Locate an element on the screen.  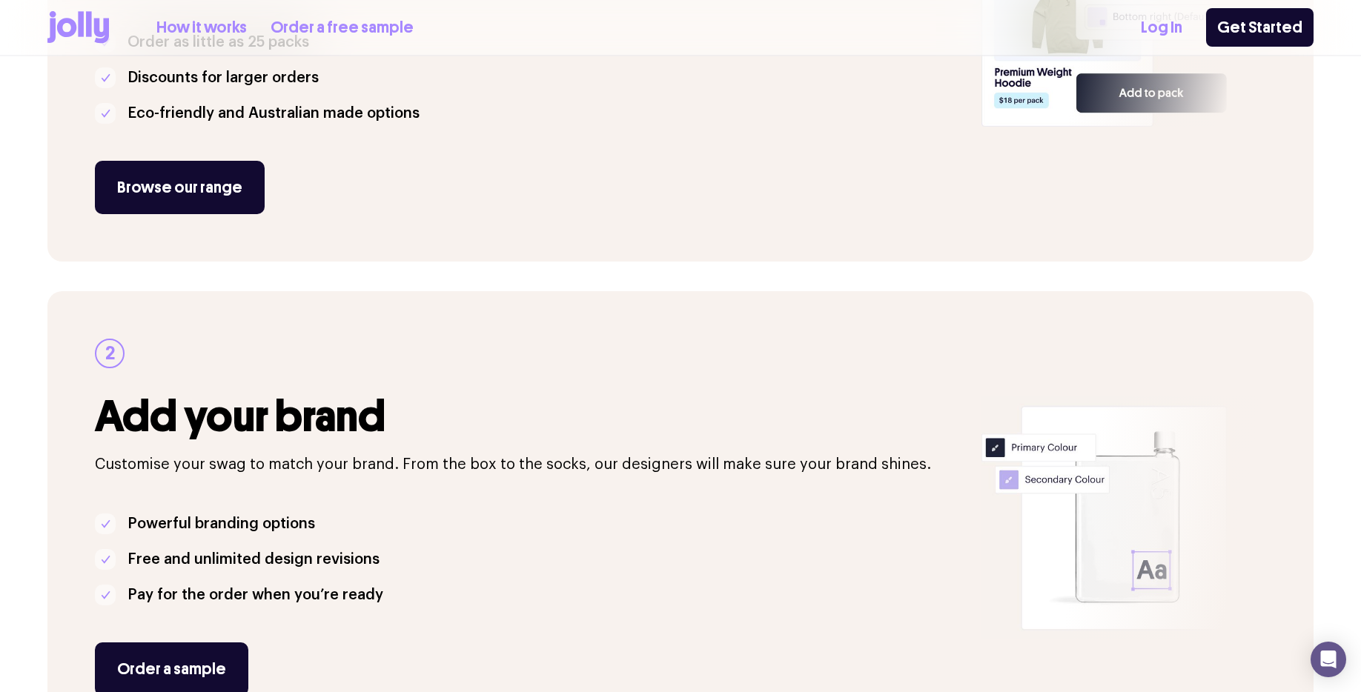
p: Customise your swag to match your brand. From the box to the socks, our designers will make sure ... is located at coordinates (529, 465).